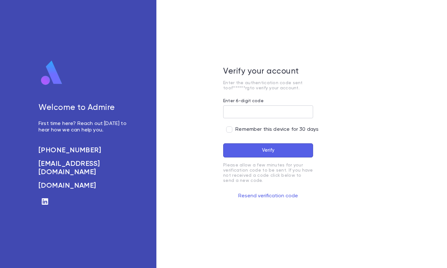 Image resolution: width=447 pixels, height=268 pixels. What do you see at coordinates (243, 101) in the screenshot?
I see `label: Enter 6-digit code` at bounding box center [243, 101].